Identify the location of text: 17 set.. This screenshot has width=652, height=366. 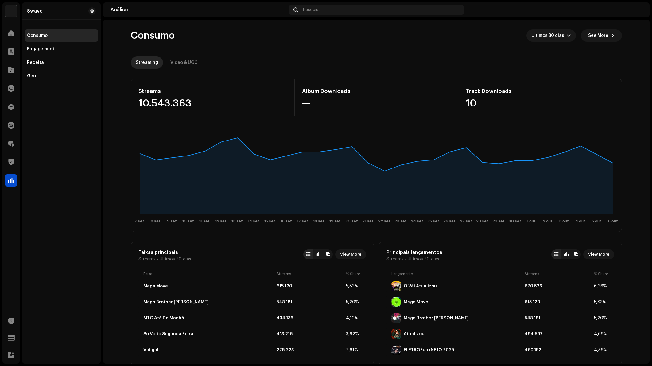
(303, 221).